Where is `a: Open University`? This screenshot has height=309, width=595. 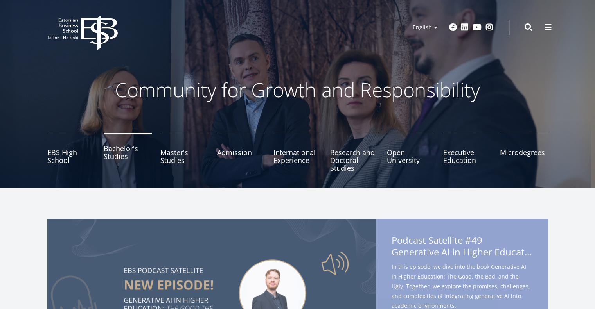
a: Open University is located at coordinates (410, 152).